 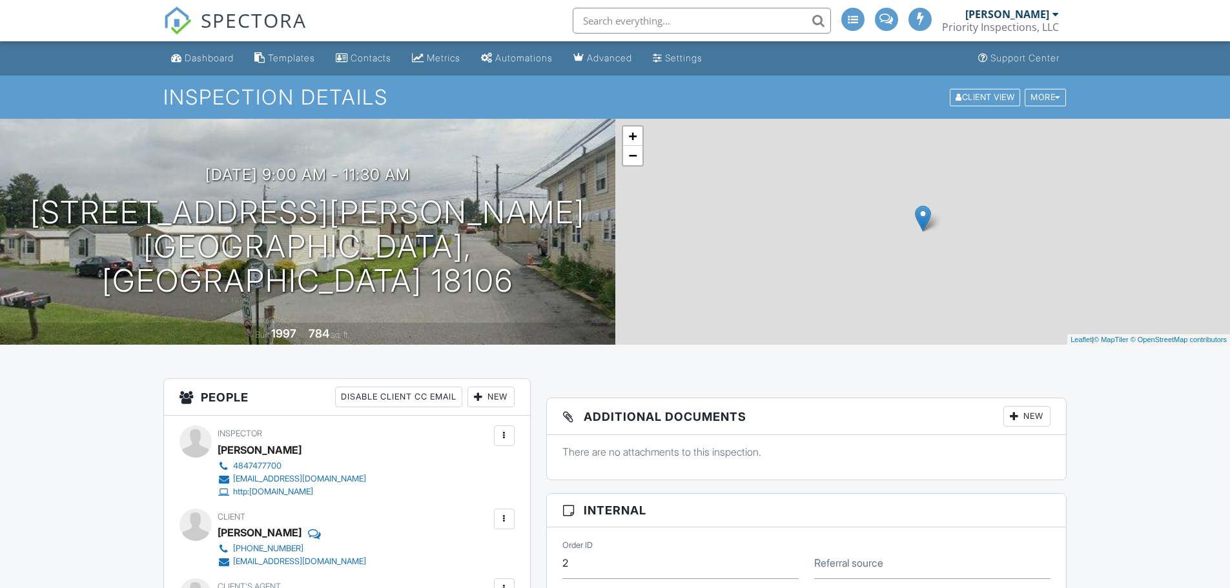 I want to click on div: 1997, so click(x=283, y=333).